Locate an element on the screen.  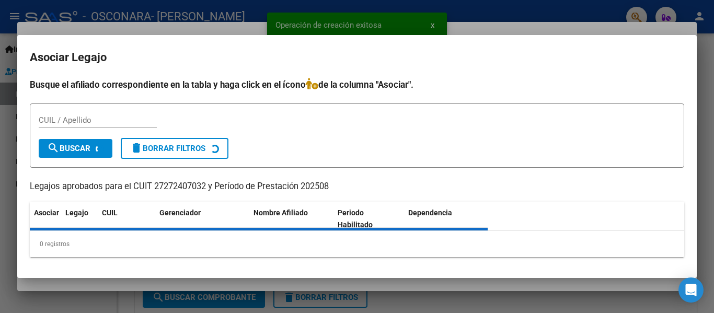
span: Legajo is located at coordinates (77, 213).